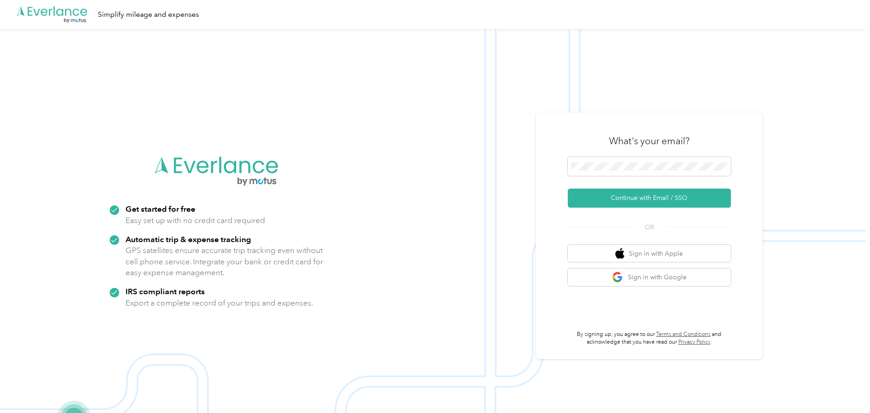  I want to click on a: Terms and Conditions, so click(684, 334).